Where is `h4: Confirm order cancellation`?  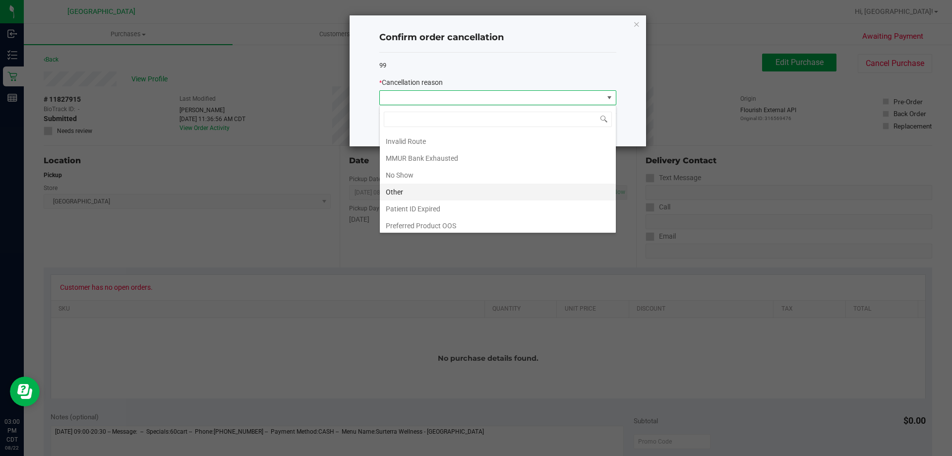
h4: Confirm order cancellation is located at coordinates (498, 38).